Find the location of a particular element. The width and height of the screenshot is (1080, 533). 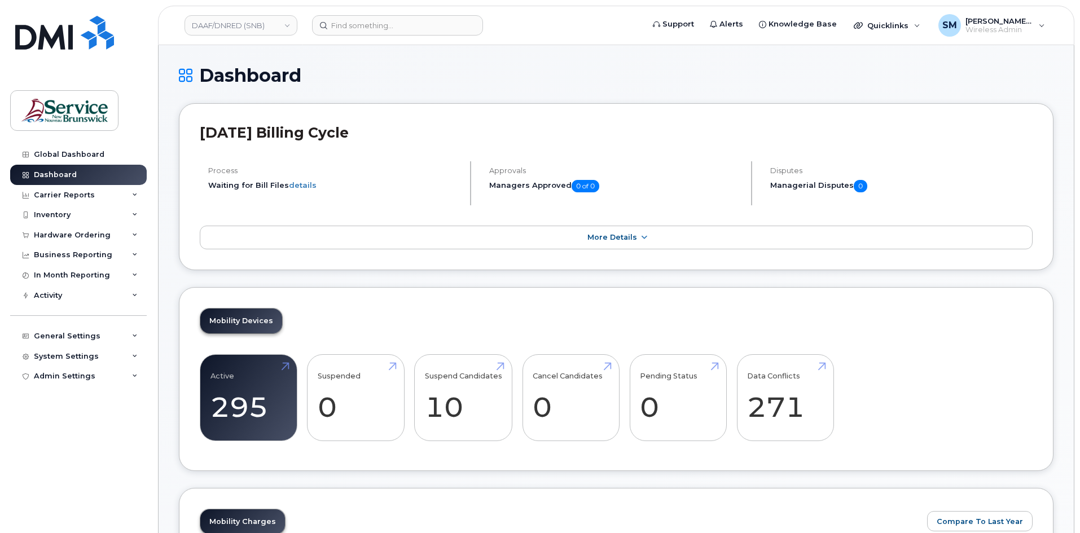

a: Suspend Candidates 10 is located at coordinates (463, 398).